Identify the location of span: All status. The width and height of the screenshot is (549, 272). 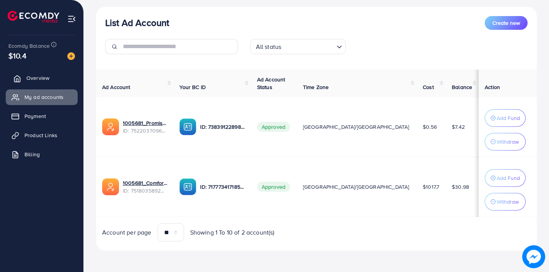
(269, 47).